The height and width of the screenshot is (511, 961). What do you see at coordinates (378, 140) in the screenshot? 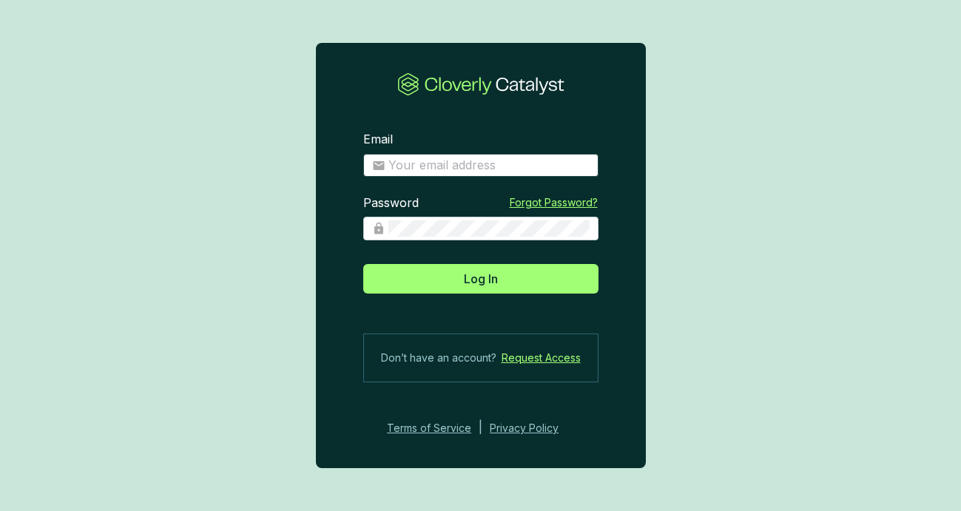
I see `label: Email` at bounding box center [378, 140].